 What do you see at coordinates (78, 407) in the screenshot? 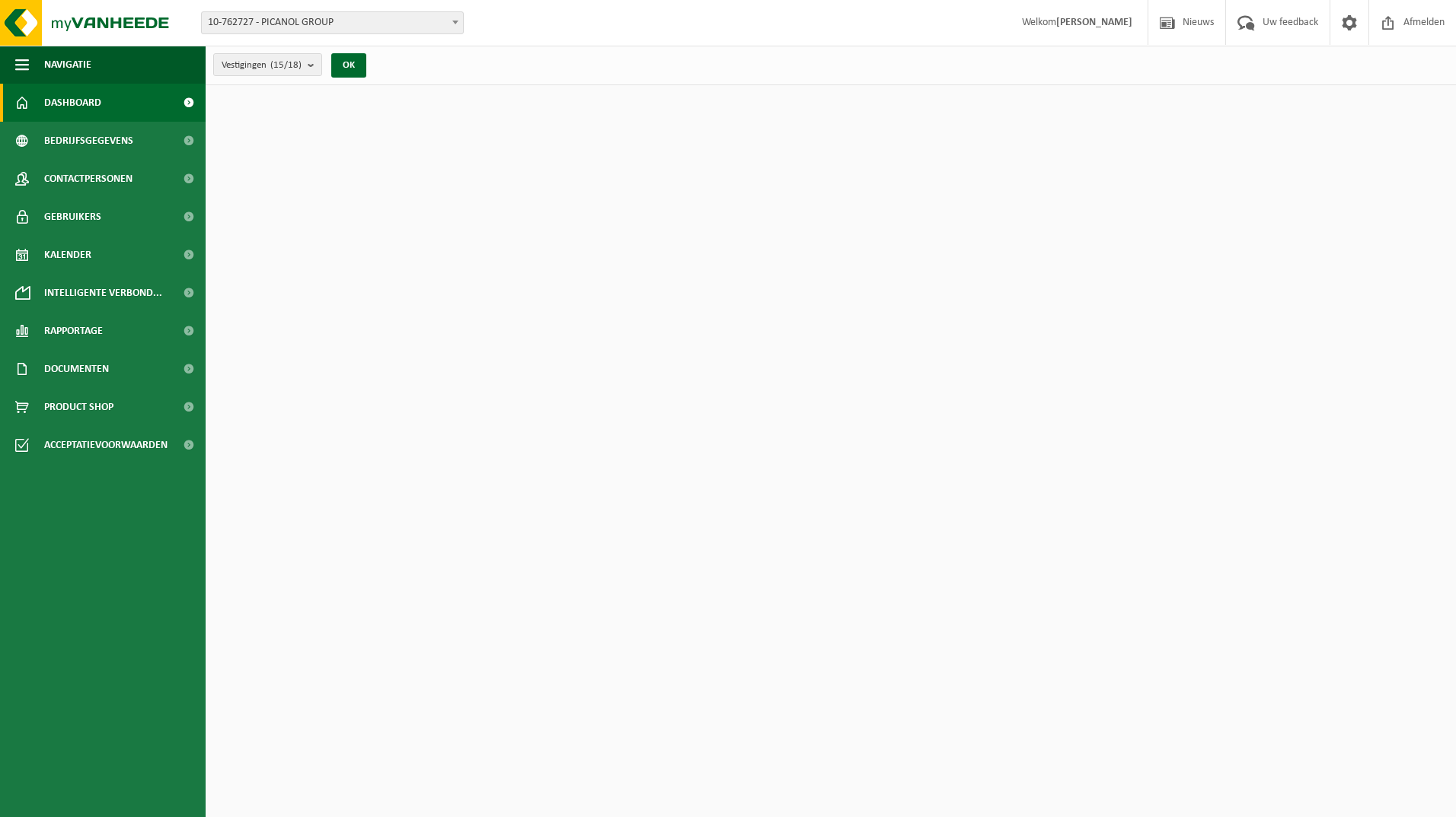
I see `span: Product Shop` at bounding box center [78, 407].